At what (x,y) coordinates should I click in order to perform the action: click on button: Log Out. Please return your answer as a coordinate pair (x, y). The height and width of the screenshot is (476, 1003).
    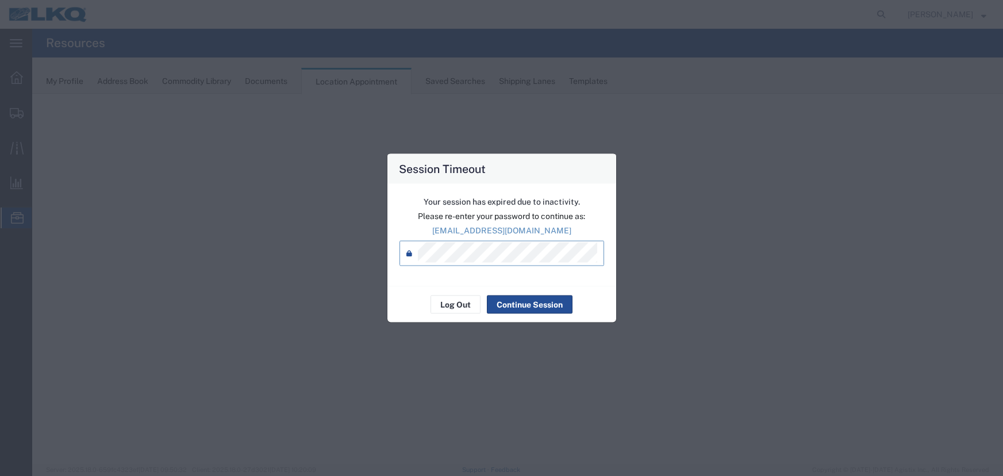
    Looking at the image, I should click on (455, 305).